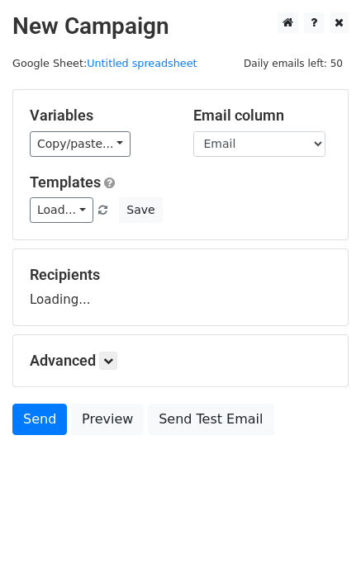  Describe the element at coordinates (293, 63) in the screenshot. I see `a: Daily emails left: 50` at that location.